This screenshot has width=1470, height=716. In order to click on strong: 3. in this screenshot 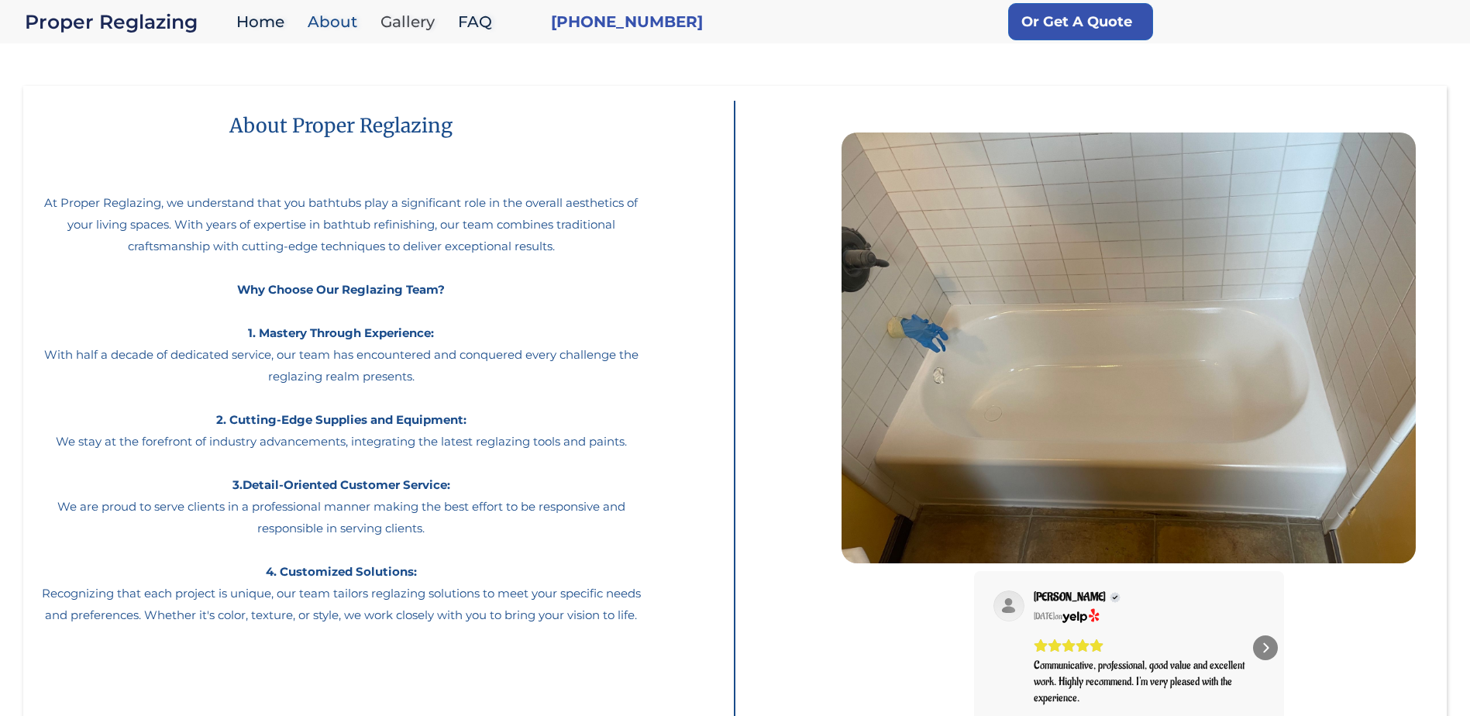, I will do `click(237, 484)`.